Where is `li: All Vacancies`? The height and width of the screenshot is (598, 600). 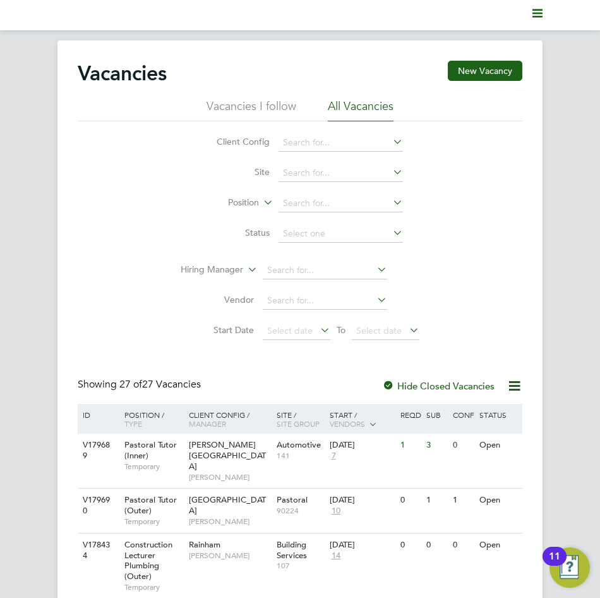 li: All Vacancies is located at coordinates (361, 110).